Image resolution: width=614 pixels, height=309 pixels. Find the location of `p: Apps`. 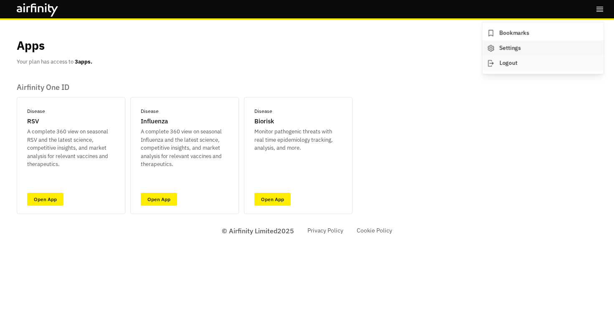

p: Apps is located at coordinates (30, 46).